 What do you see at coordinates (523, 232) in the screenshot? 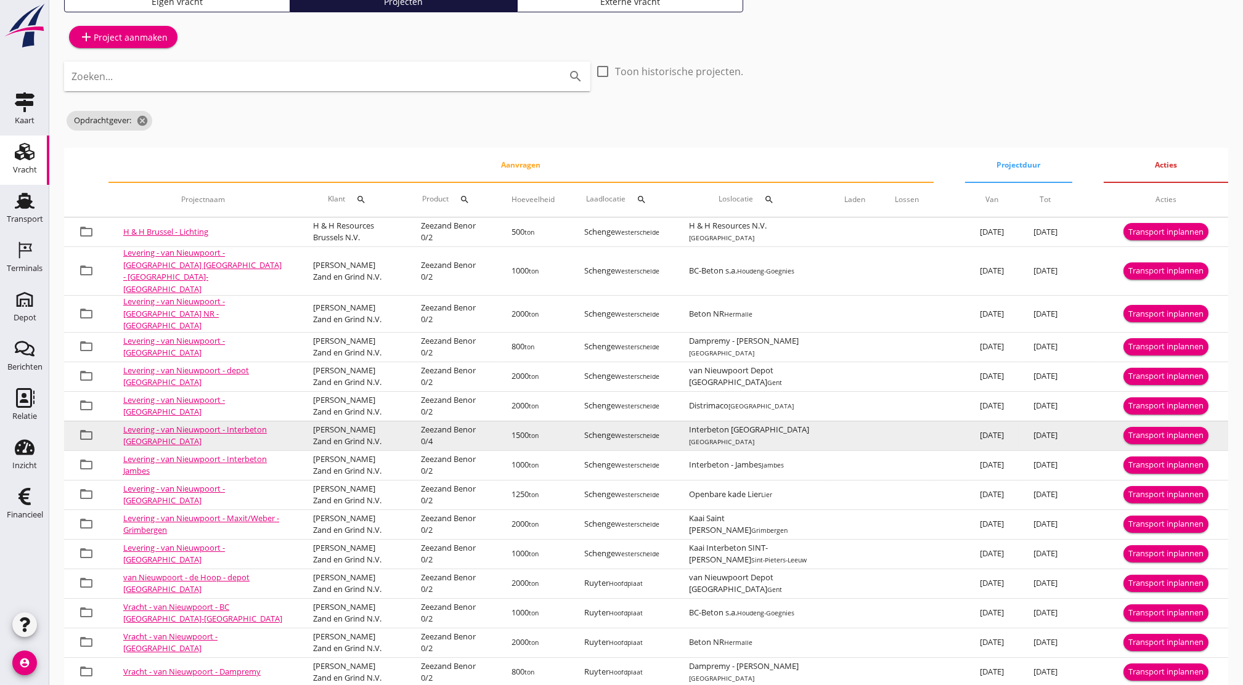
I see `span: 500` at bounding box center [523, 232].